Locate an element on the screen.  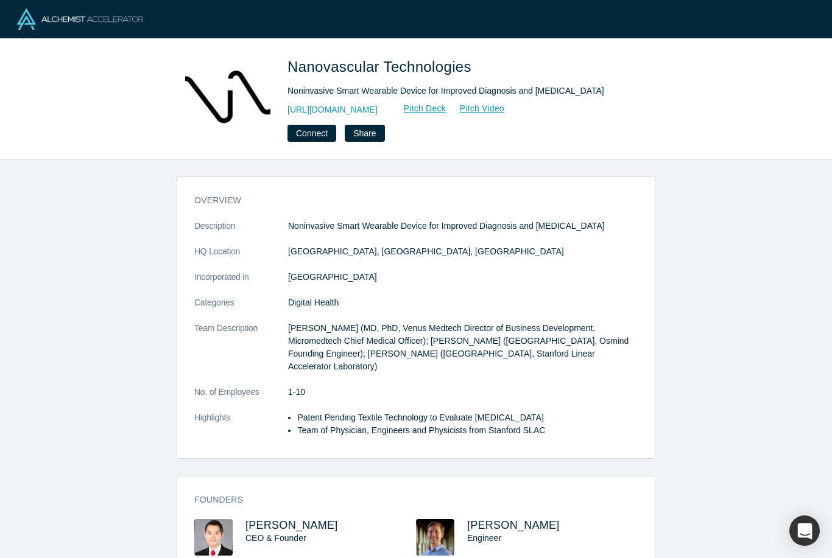
dt: Highlights is located at coordinates (241, 430).